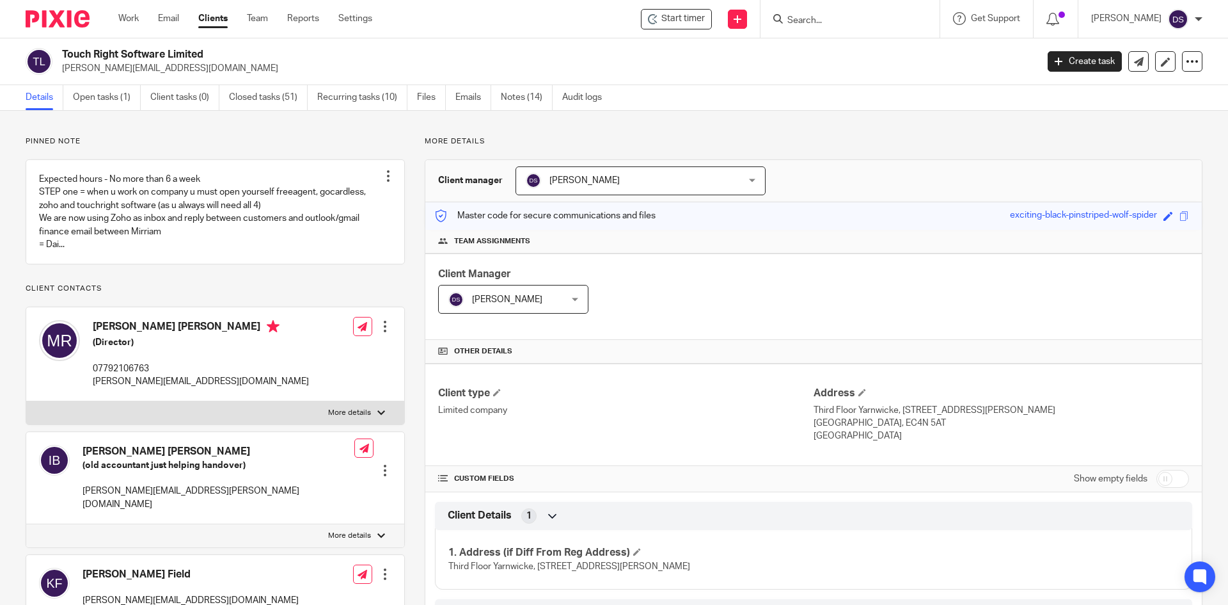 The image size is (1228, 605). What do you see at coordinates (448, 54) in the screenshot?
I see `h2: Touch Right Software Limited` at bounding box center [448, 54].